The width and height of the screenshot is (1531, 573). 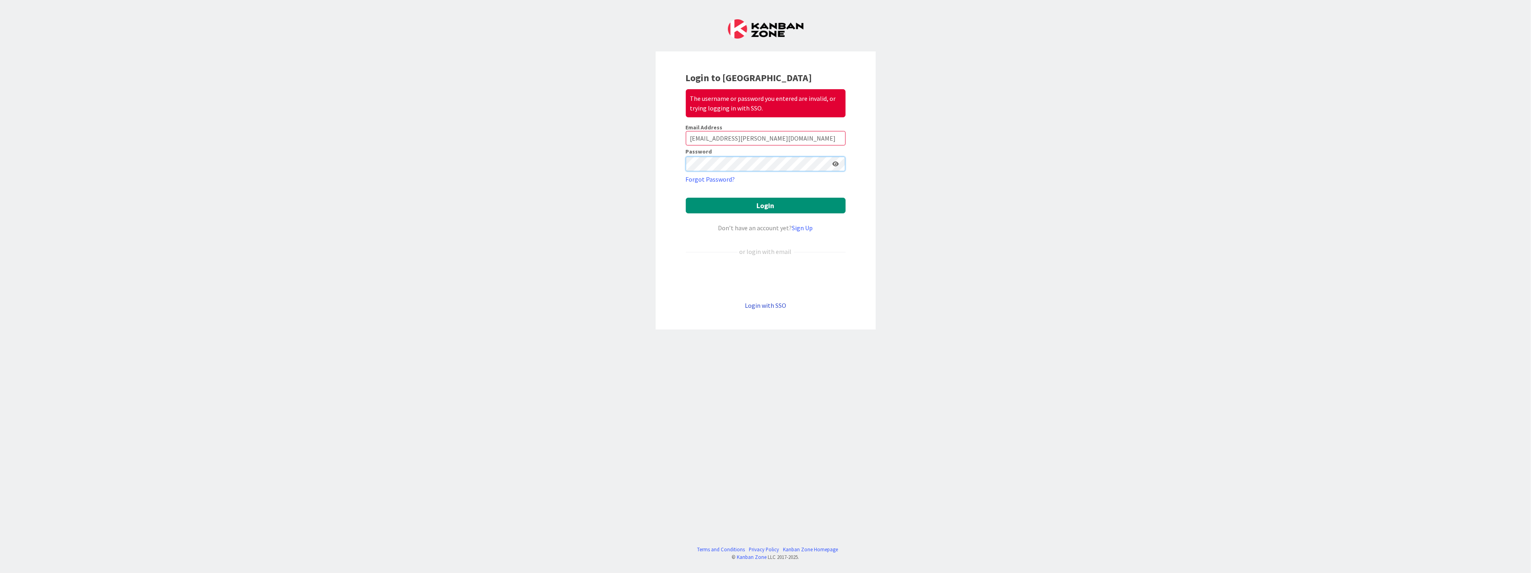 What do you see at coordinates (721, 549) in the screenshot?
I see `a: Terms and Conditions` at bounding box center [721, 549].